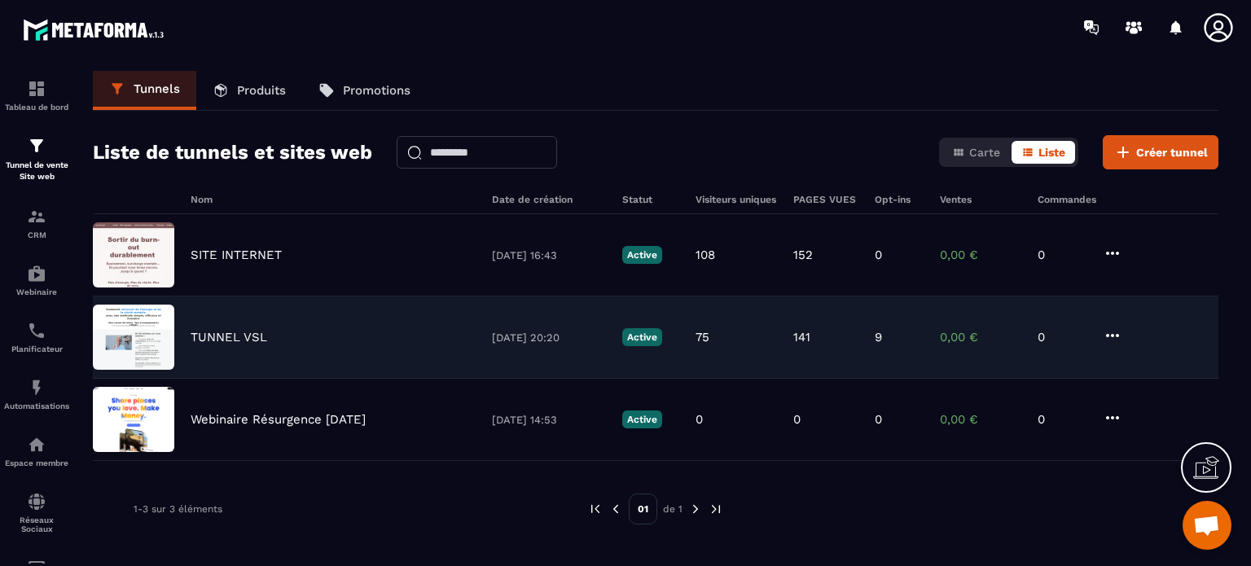  I want to click on p: Tableau de bord, so click(37, 107).